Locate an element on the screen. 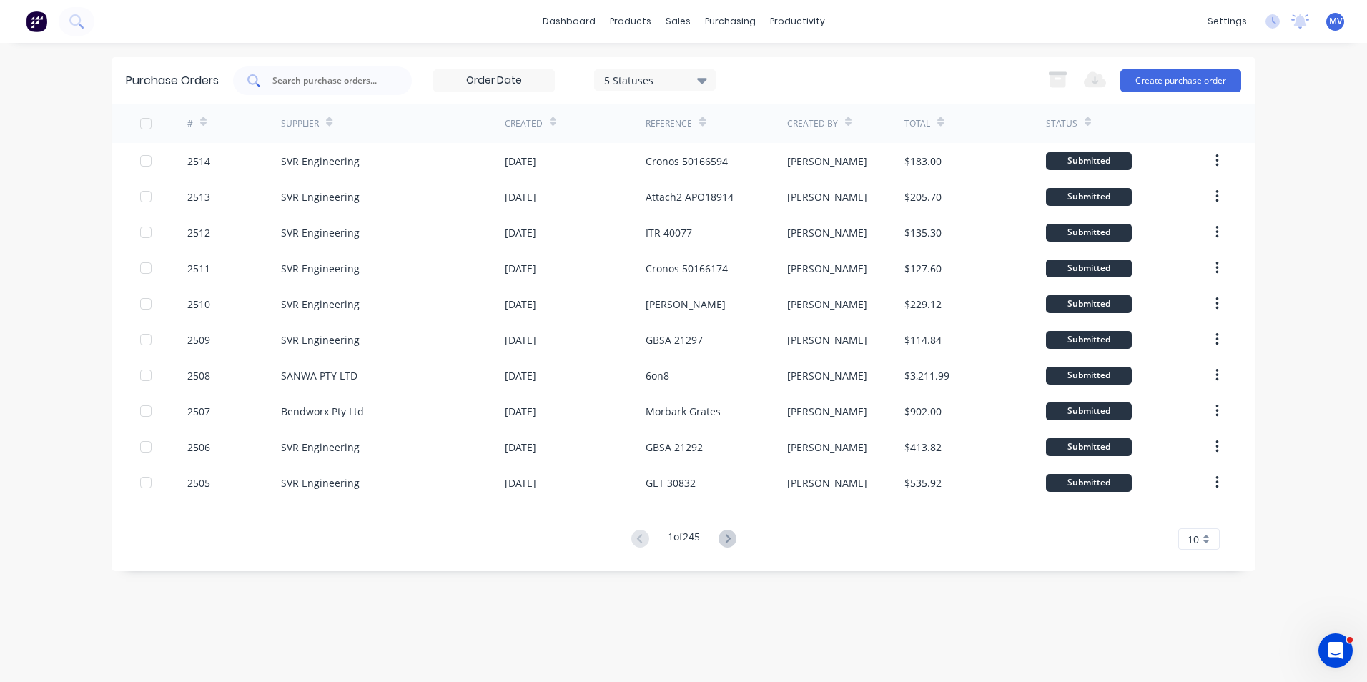  div: products is located at coordinates (631, 21).